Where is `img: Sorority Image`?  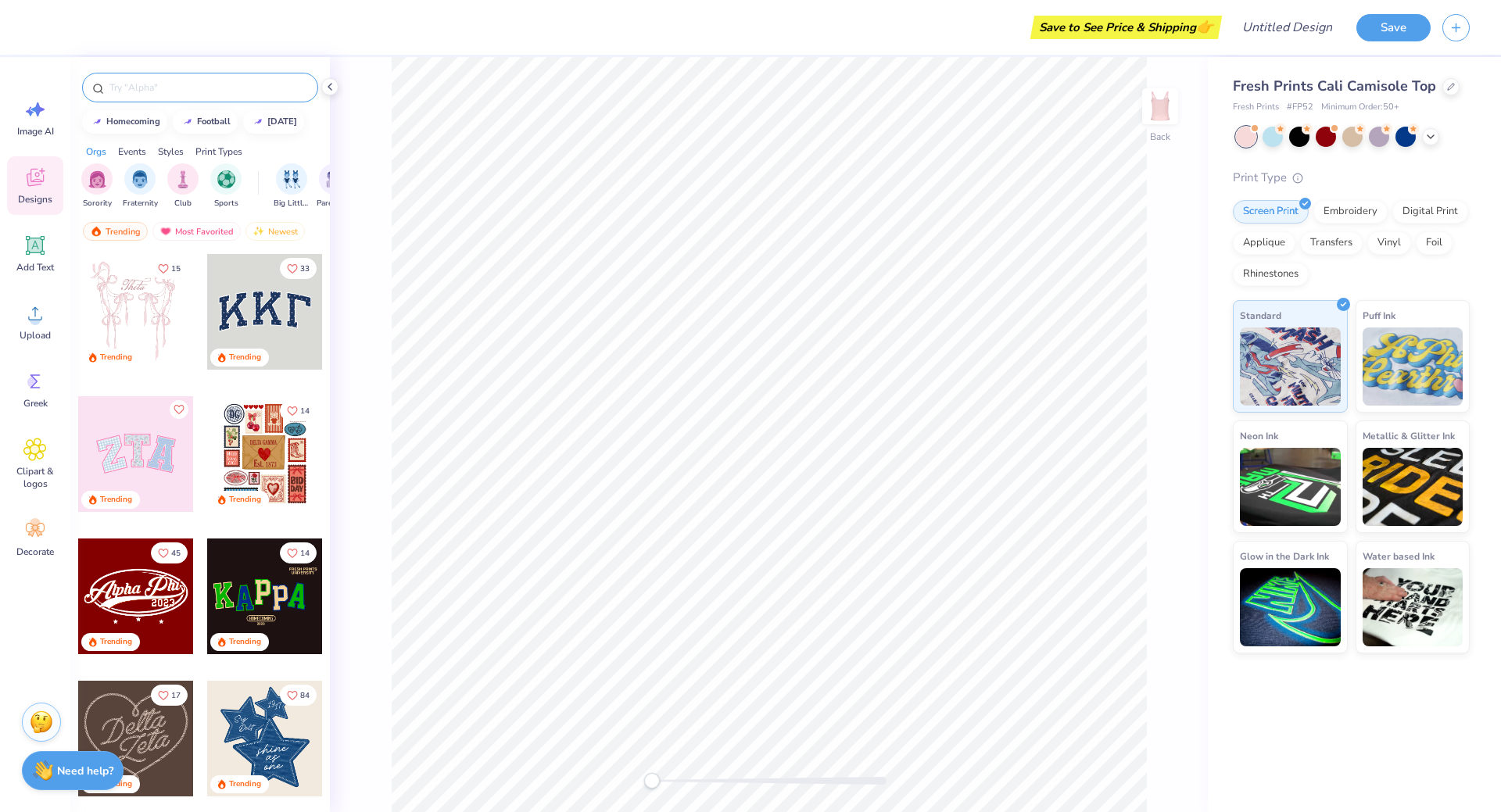
img: Sorority Image is located at coordinates (96, 179).